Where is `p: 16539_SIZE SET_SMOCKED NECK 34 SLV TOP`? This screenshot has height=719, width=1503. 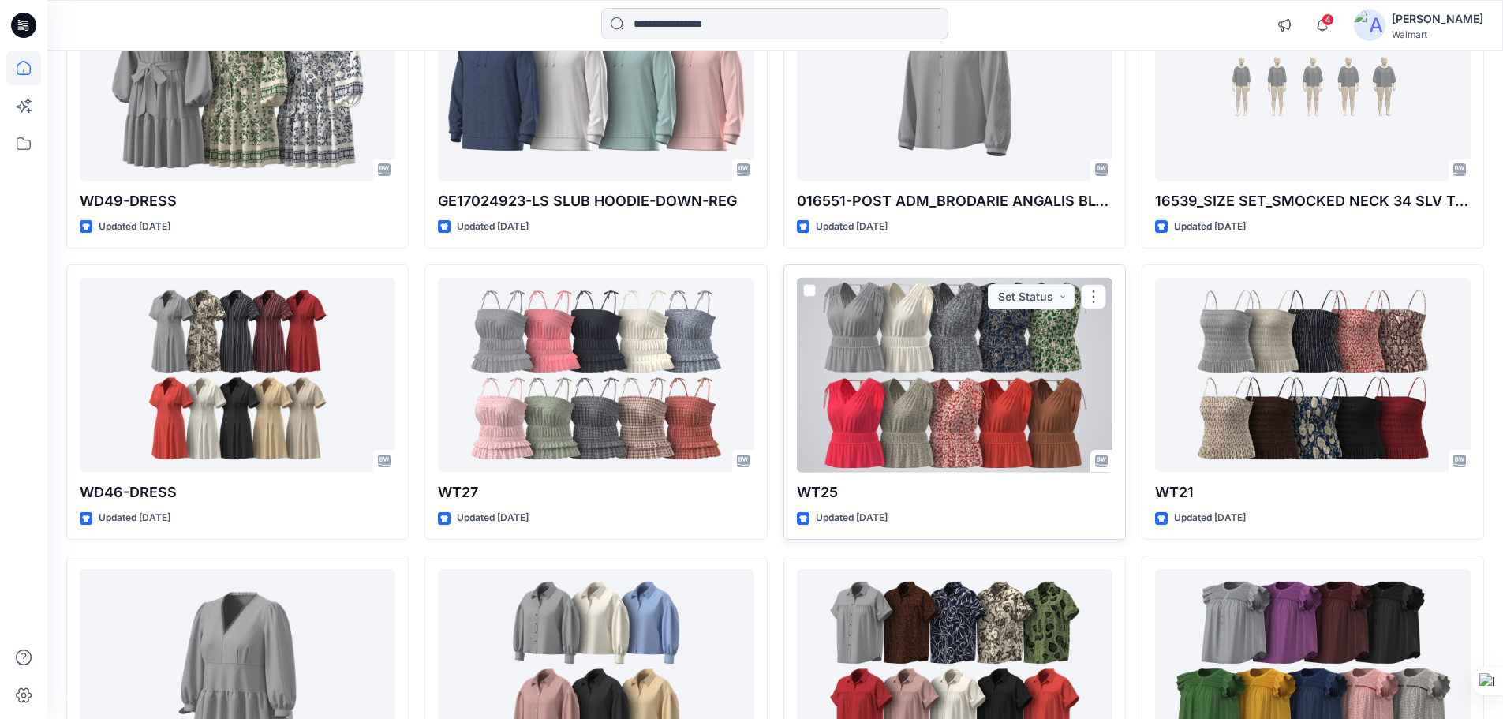 p: 16539_SIZE SET_SMOCKED NECK 34 SLV TOP is located at coordinates (1313, 201).